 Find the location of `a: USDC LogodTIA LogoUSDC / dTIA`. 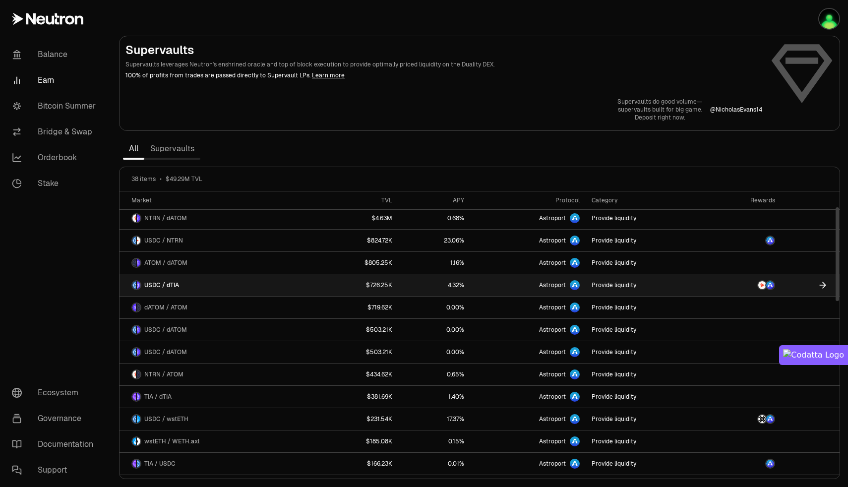

a: USDC LogodTIA LogoUSDC / dTIA is located at coordinates (217, 285).